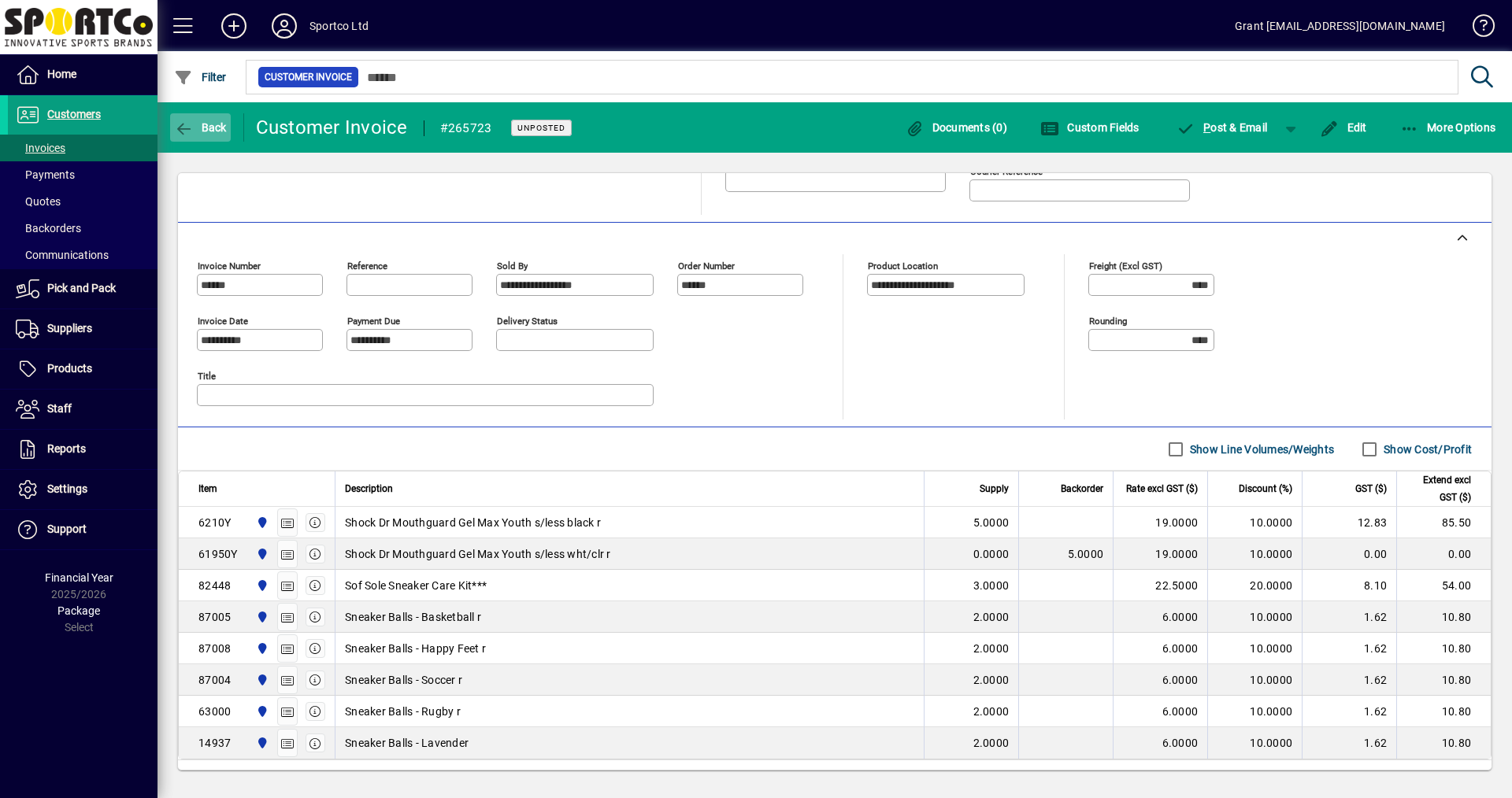  What do you see at coordinates (512, 266) in the screenshot?
I see `mat-label: Sold by` at bounding box center [512, 266].